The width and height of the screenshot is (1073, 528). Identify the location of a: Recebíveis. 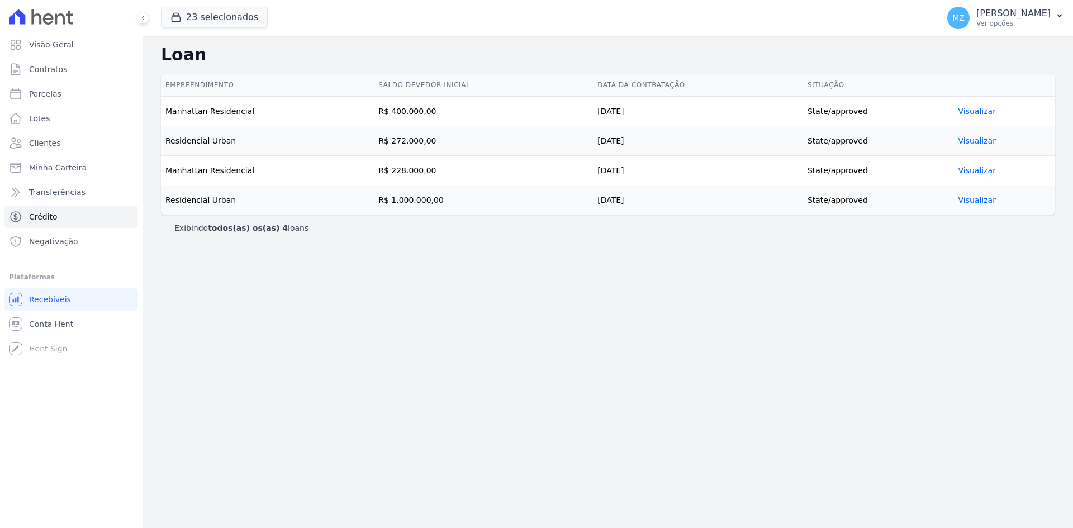
(71, 300).